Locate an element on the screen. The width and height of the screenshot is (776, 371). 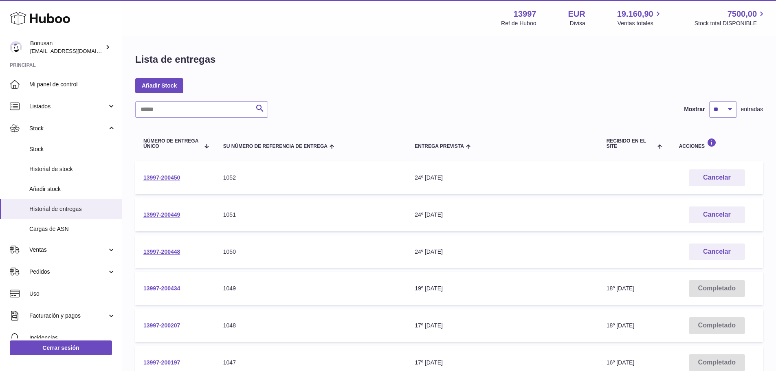
span: Historial de entregas is located at coordinates (73, 209).